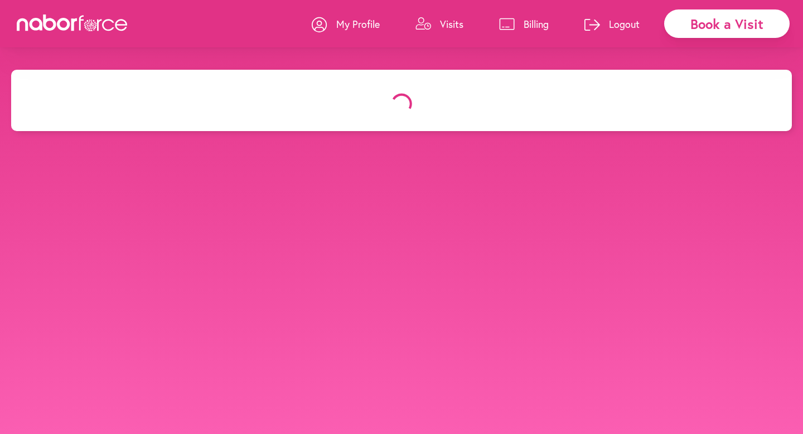 This screenshot has height=434, width=803. I want to click on div: Book a Visit, so click(727, 23).